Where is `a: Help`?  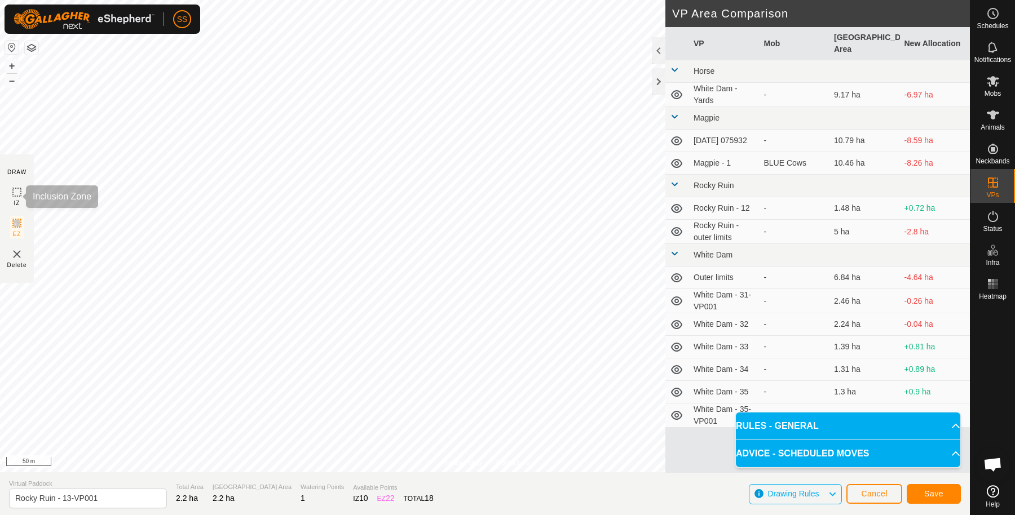 a: Help is located at coordinates (993, 497).